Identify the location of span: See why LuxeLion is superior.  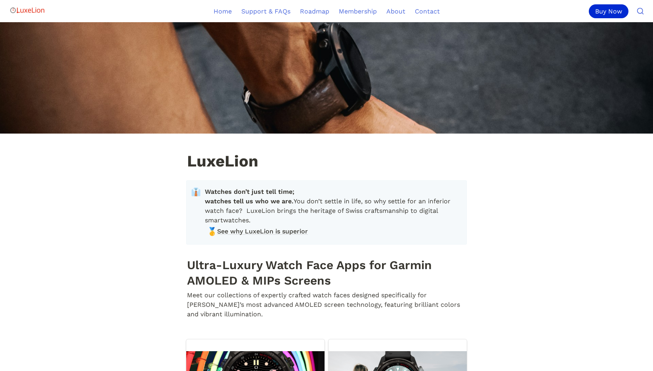
(262, 231).